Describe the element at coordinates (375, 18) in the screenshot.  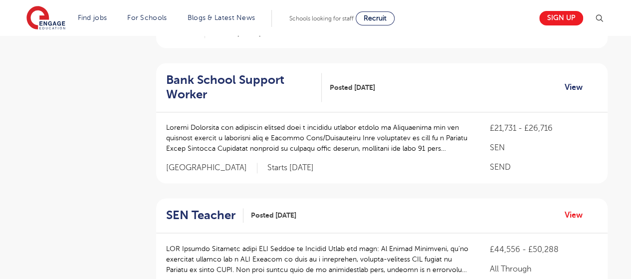
I see `a: Recruit` at that location.